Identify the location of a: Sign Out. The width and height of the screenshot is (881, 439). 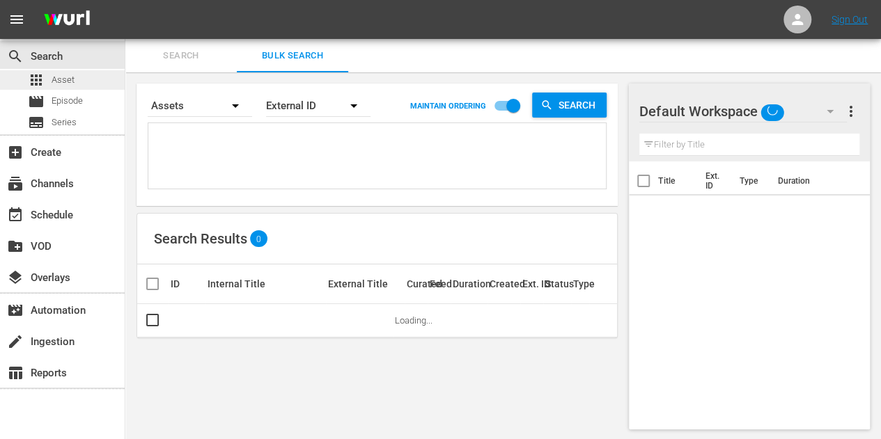
(850, 20).